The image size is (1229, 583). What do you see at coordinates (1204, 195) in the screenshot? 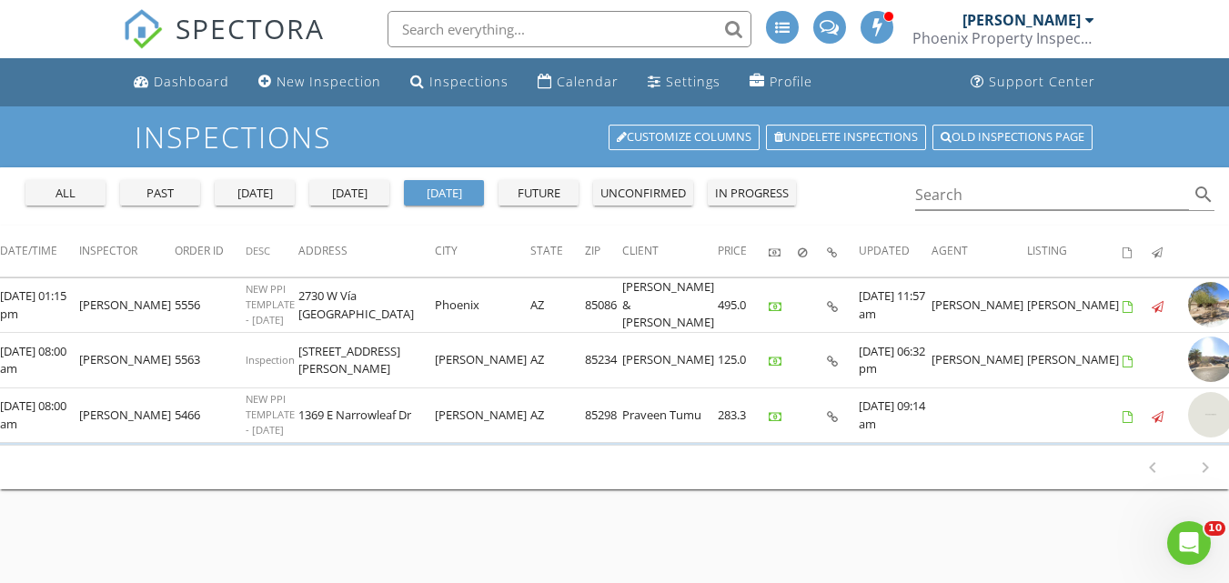
I see `i: search` at bounding box center [1204, 195].